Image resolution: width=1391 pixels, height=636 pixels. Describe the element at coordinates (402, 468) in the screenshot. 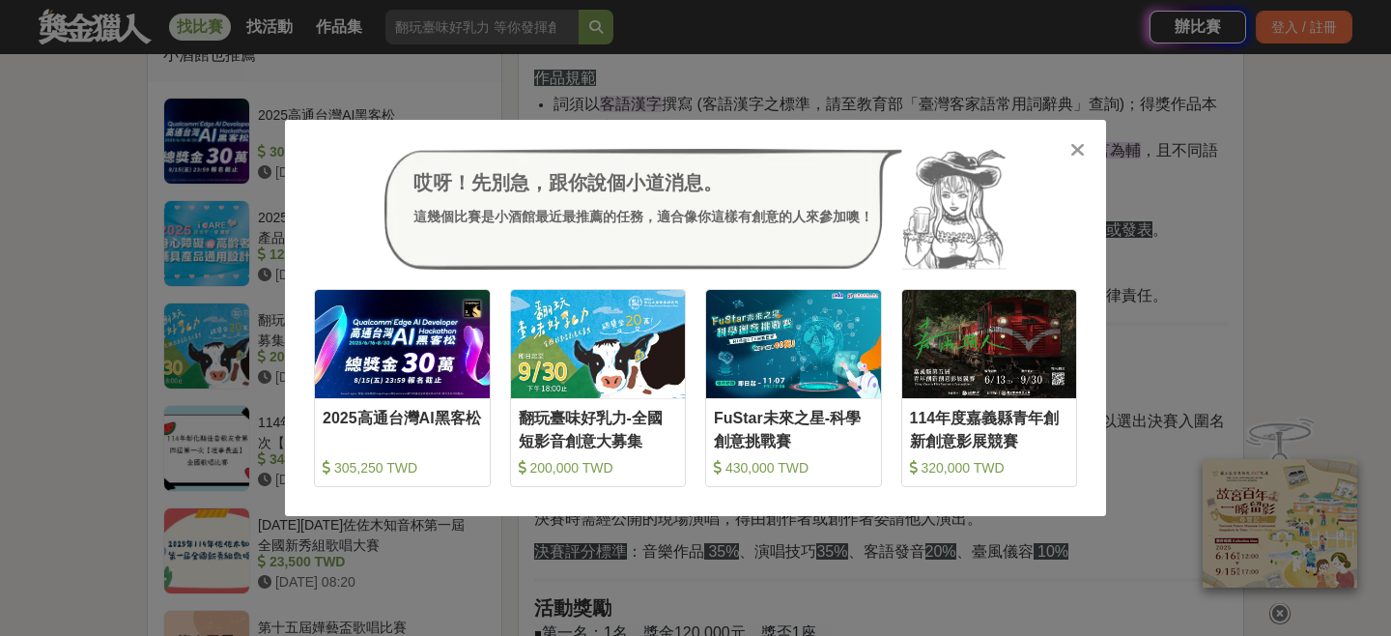

I see `div: 305,250 TWD` at that location.